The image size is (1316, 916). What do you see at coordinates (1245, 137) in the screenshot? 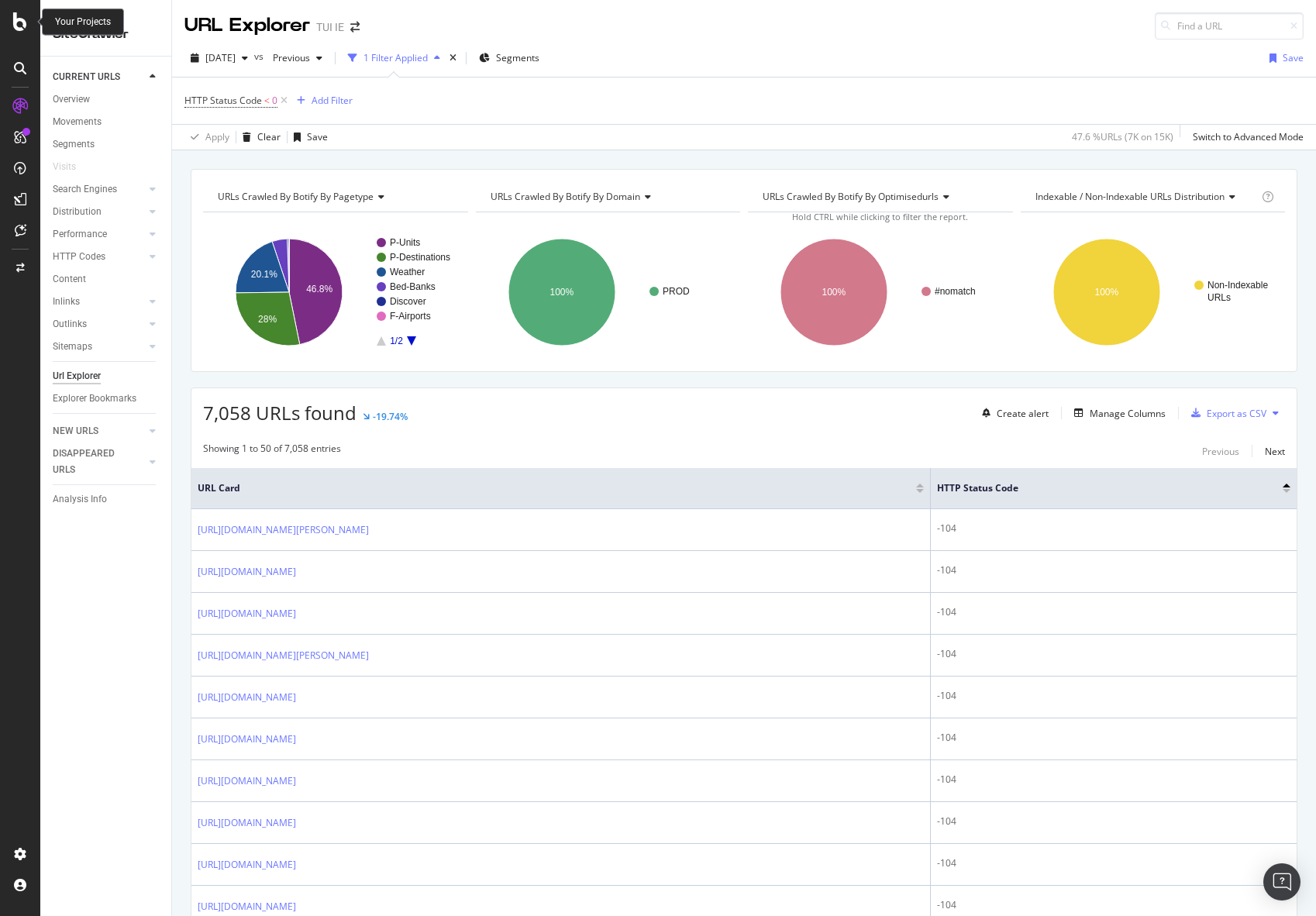
I see `button: Switch to Advanced Mode` at bounding box center [1245, 137].